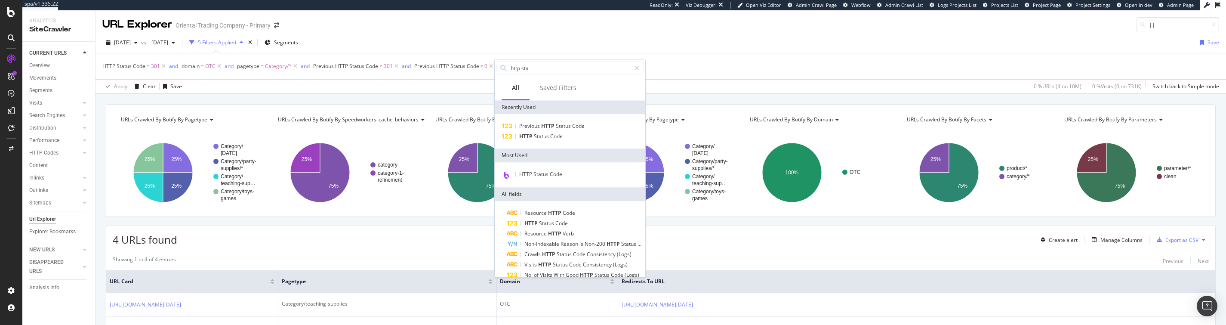 This screenshot has width=1226, height=325. Describe the element at coordinates (59, 29) in the screenshot. I see `div: SiteCrawler` at that location.